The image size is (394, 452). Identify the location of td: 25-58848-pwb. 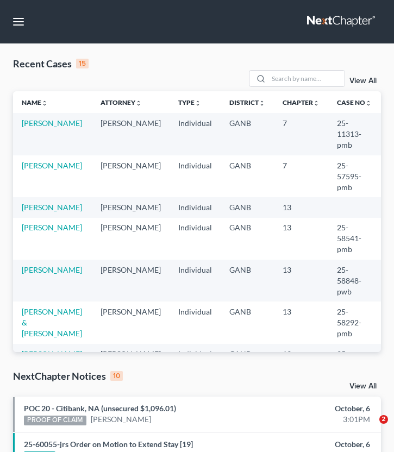
(354, 280).